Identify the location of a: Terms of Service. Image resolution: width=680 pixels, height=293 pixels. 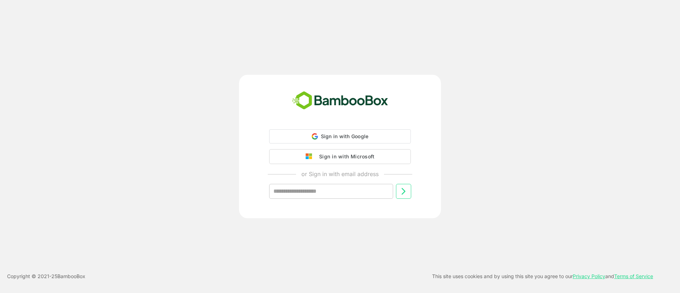
(633, 276).